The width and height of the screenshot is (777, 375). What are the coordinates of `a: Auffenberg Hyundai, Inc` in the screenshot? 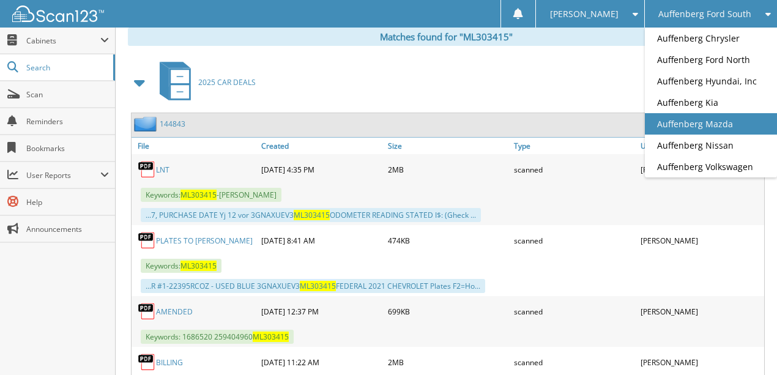 It's located at (711, 81).